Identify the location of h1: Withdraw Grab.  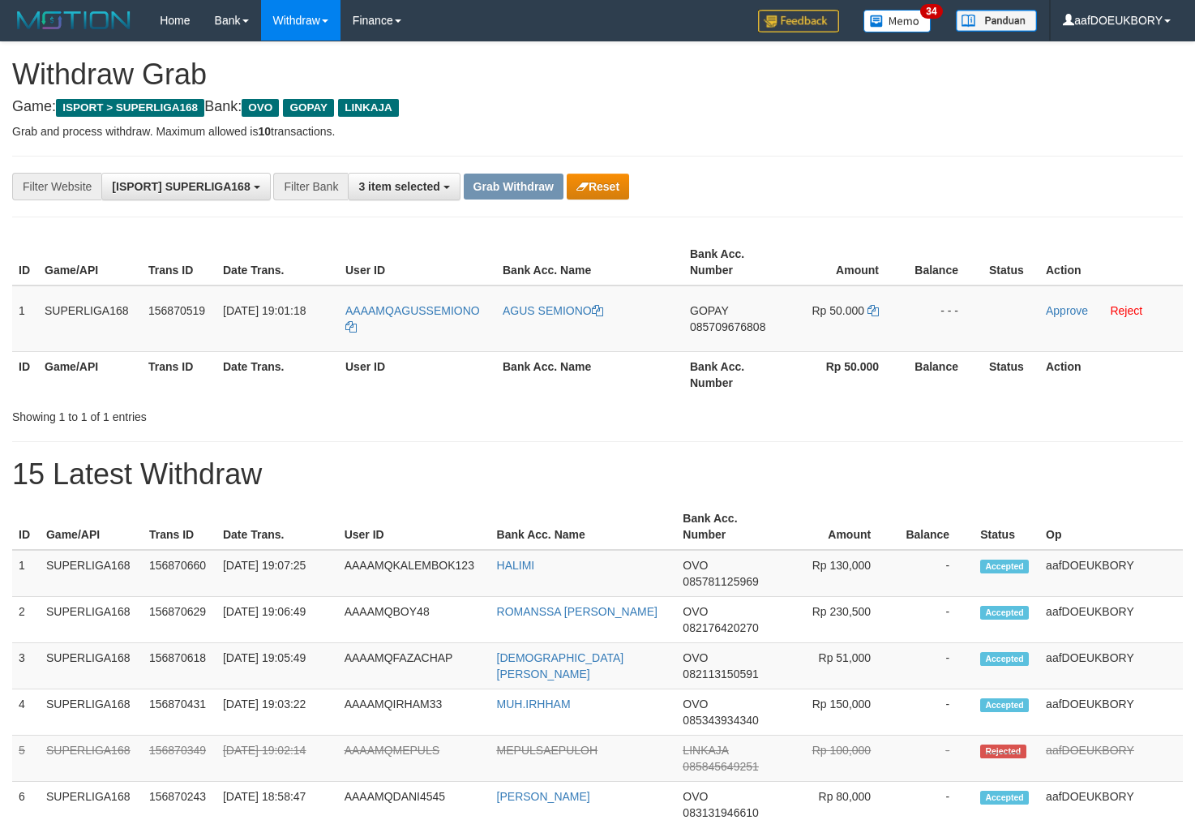
(597, 75).